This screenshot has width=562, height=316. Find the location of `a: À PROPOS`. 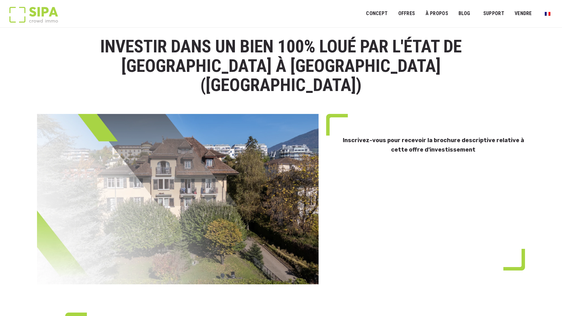

a: À PROPOS is located at coordinates (437, 13).